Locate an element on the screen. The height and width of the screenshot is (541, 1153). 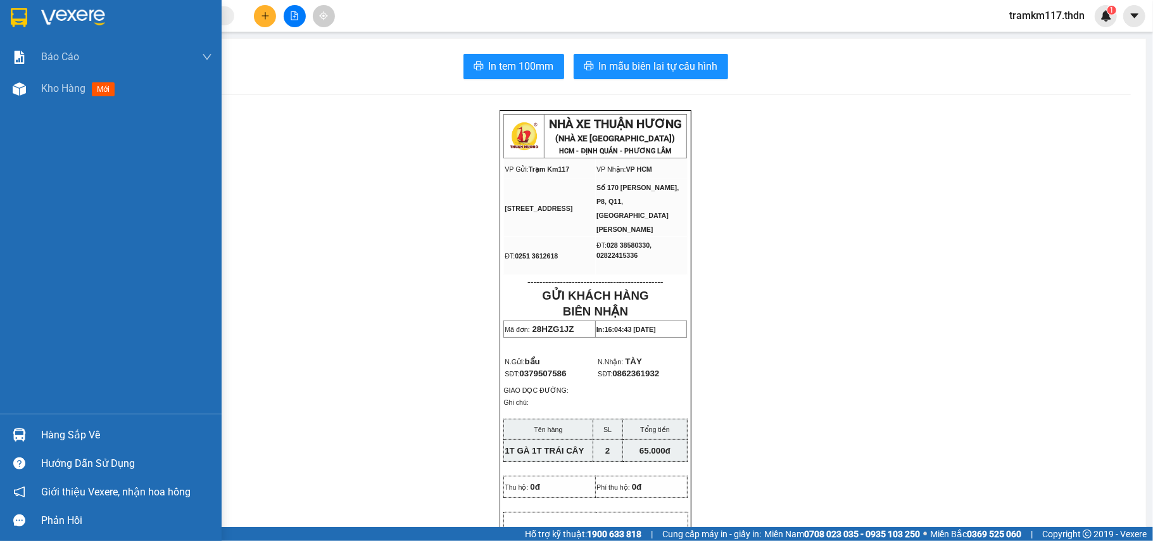
img: solution-icon is located at coordinates (19, 57).